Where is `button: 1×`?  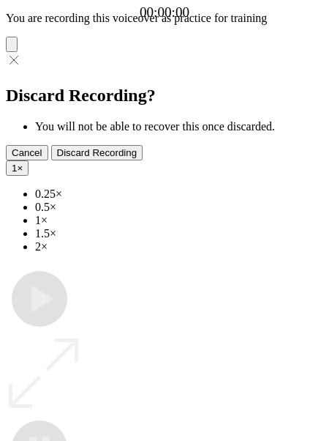 button: 1× is located at coordinates (17, 168).